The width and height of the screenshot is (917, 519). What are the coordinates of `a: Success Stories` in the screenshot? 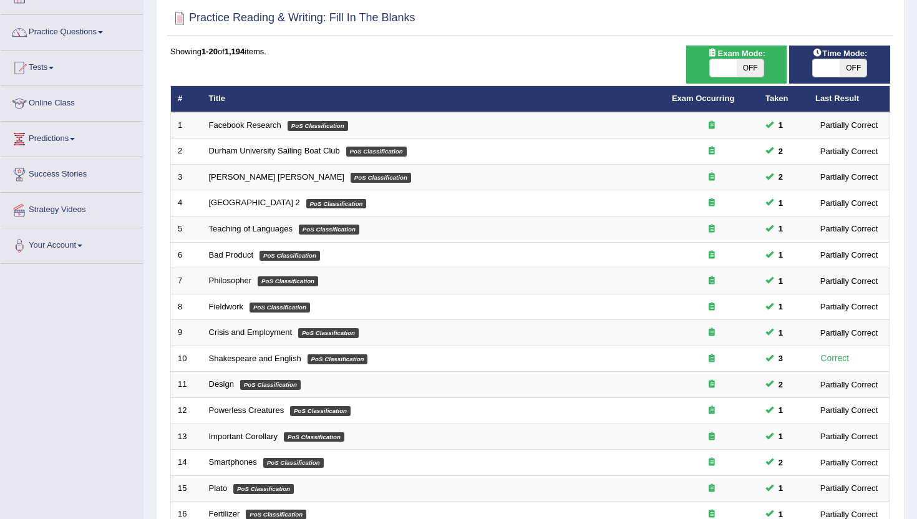 It's located at (72, 173).